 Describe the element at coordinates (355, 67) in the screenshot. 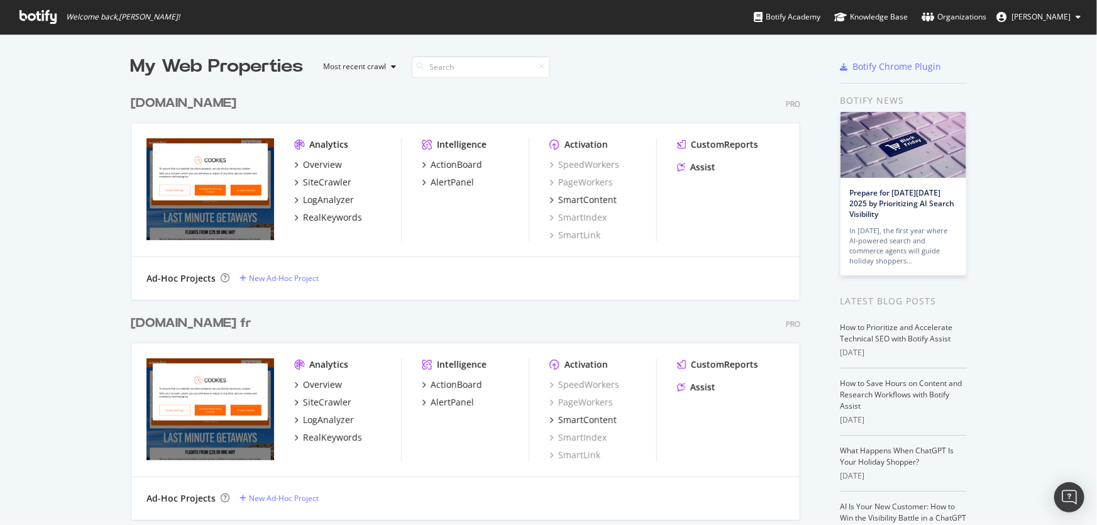

I see `div: Most recent crawl` at that location.